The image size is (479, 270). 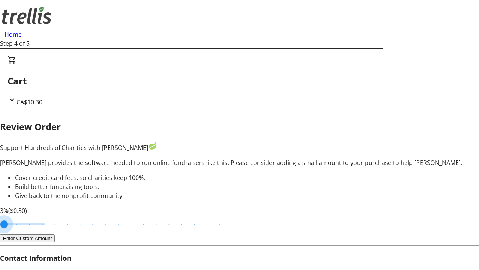 I want to click on li: Give back to the nonprofit community., so click(x=247, y=195).